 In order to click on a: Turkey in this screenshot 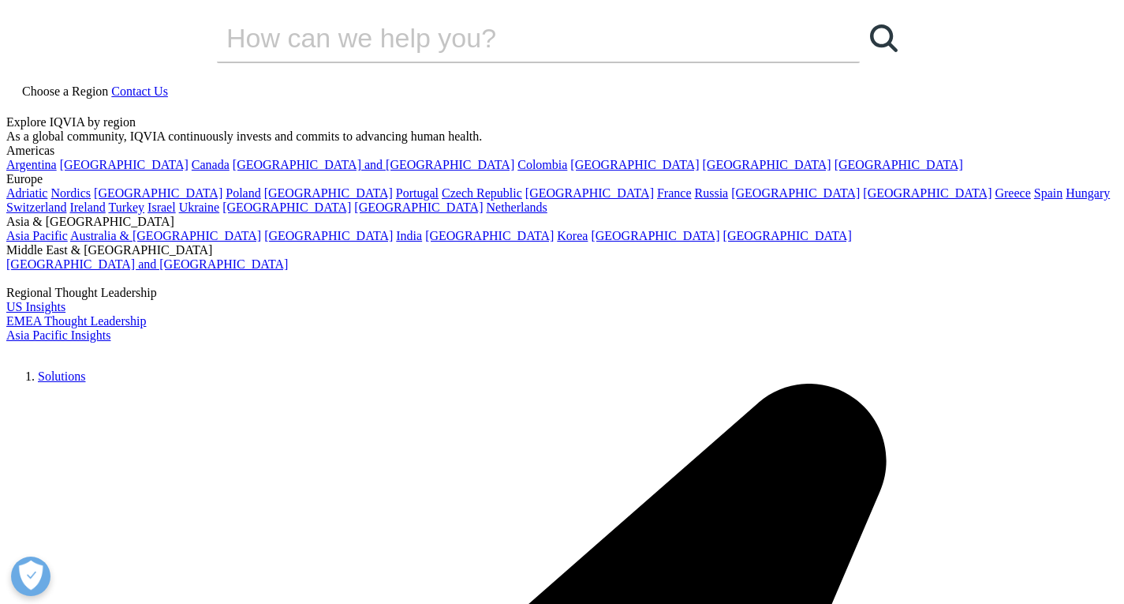, I will do `click(126, 207)`.